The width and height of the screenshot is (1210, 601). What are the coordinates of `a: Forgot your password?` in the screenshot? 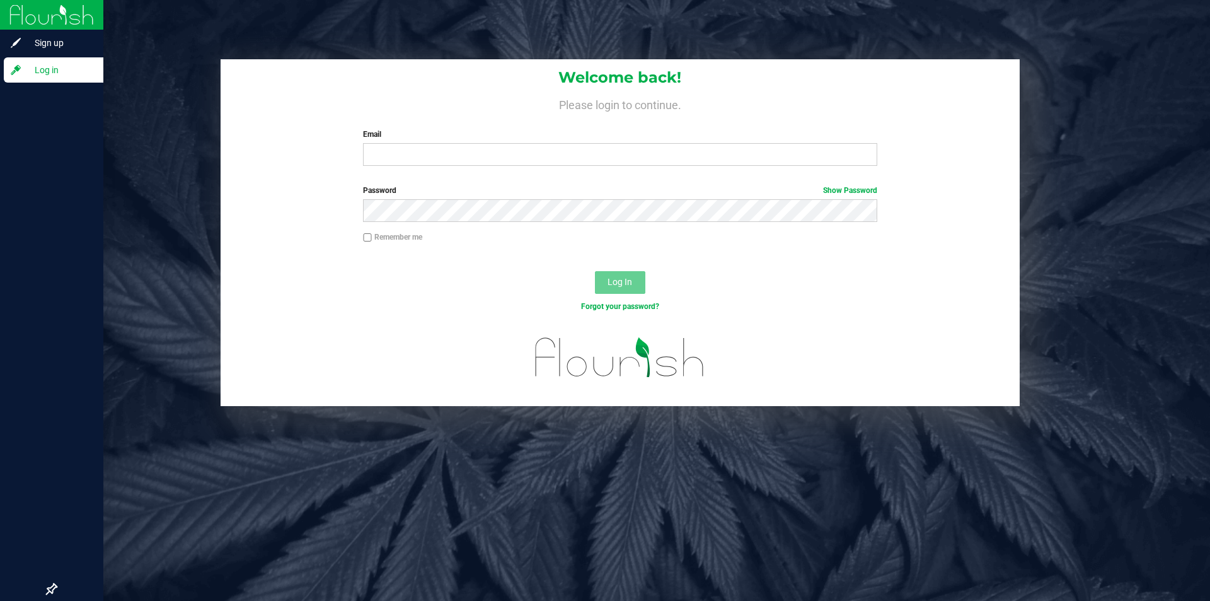 It's located at (620, 306).